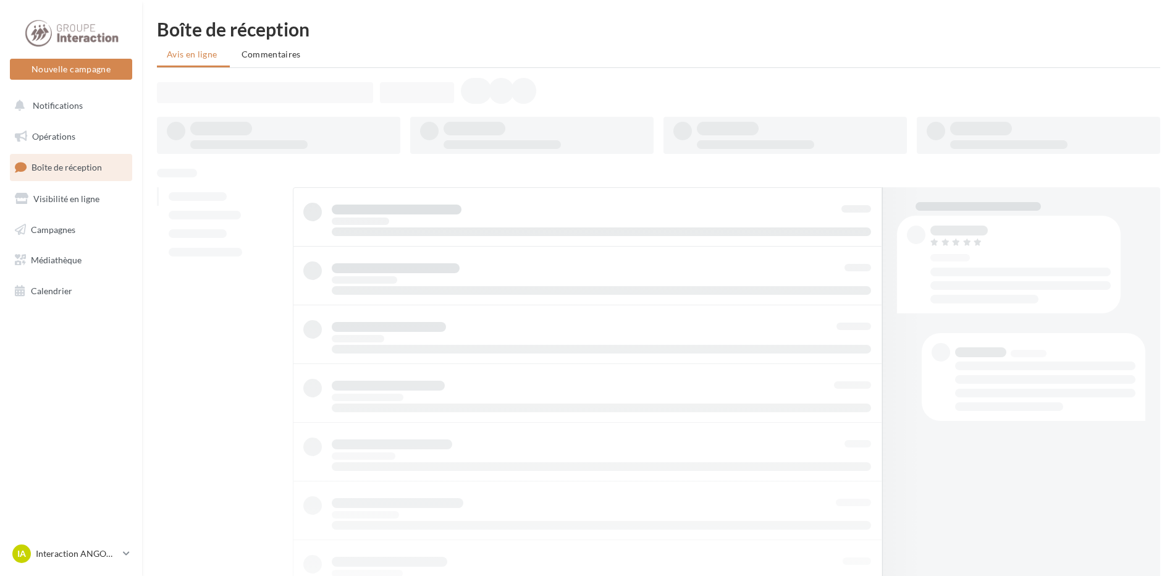 This screenshot has height=576, width=1175. Describe the element at coordinates (54, 136) in the screenshot. I see `span: Opérations` at that location.